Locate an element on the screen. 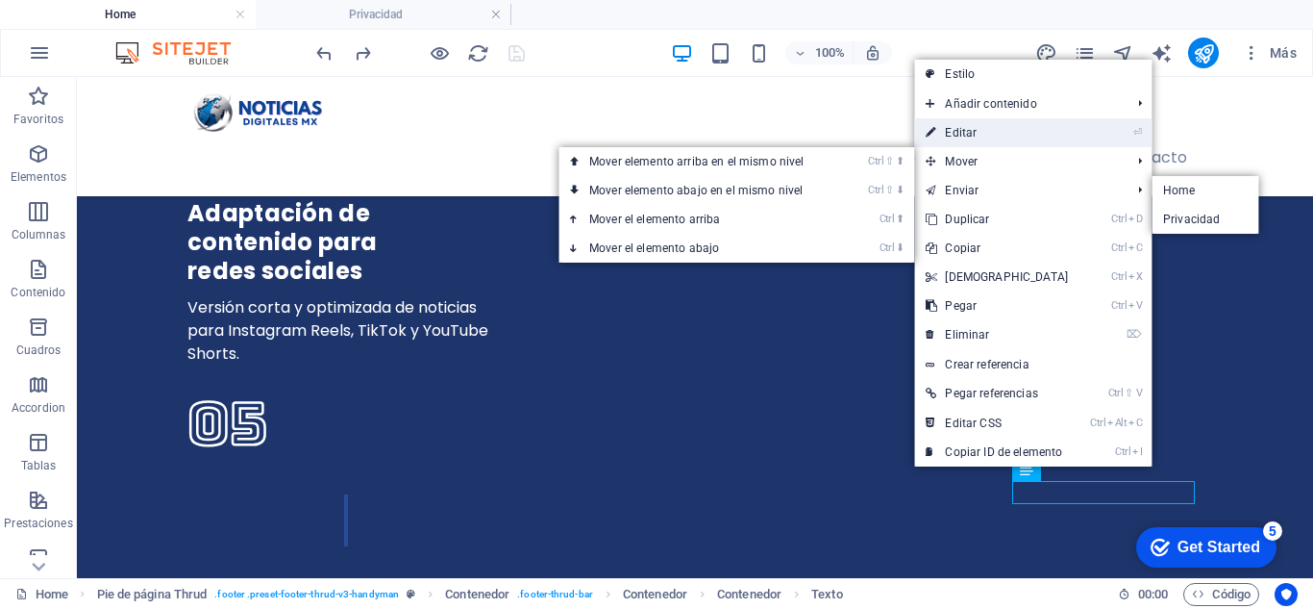  a: Haz clic para cancelar la selección y doble clic para abrir páginas is located at coordinates (41, 594).